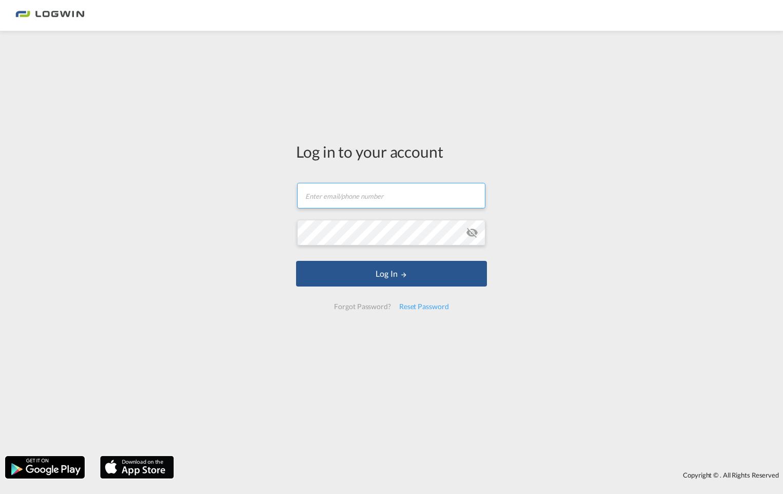  I want to click on md-icon: icon-eye-off, so click(472, 233).